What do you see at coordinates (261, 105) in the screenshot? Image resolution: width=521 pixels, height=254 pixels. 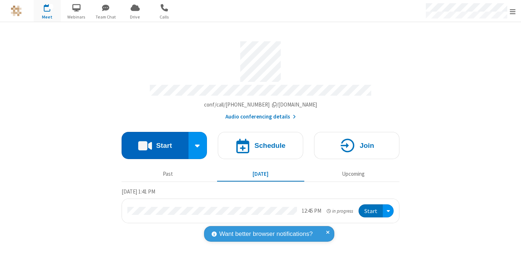 I see `button: Copy my meeting room linkCopy my meeting room link` at bounding box center [261, 105].